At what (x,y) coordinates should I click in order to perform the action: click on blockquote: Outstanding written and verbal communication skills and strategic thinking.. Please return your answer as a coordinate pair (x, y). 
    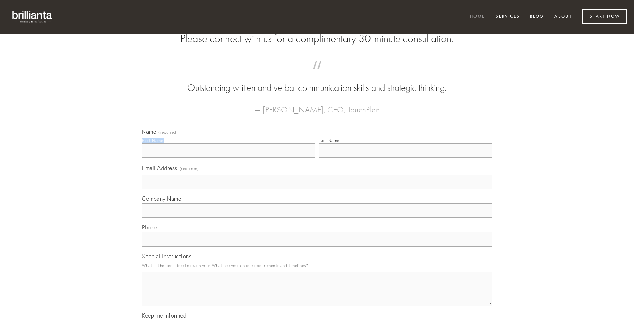
    Looking at the image, I should click on (317, 81).